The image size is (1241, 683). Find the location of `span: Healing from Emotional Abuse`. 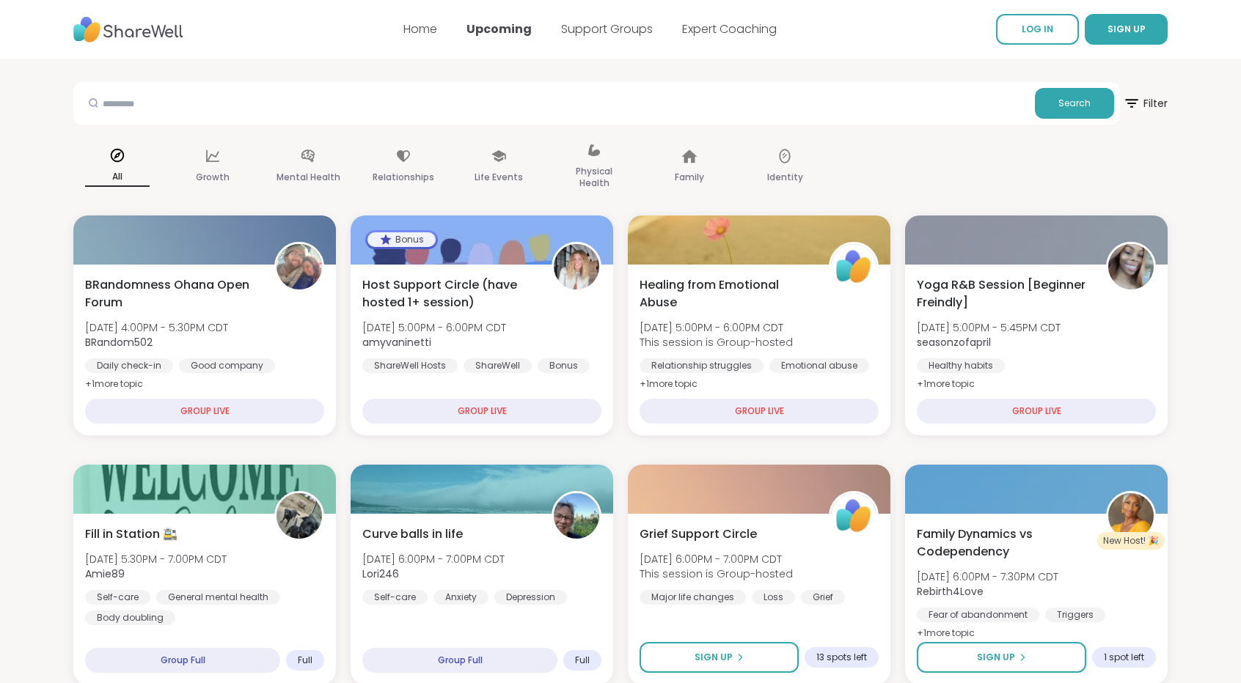

span: Healing from Emotional Abuse is located at coordinates (726, 294).